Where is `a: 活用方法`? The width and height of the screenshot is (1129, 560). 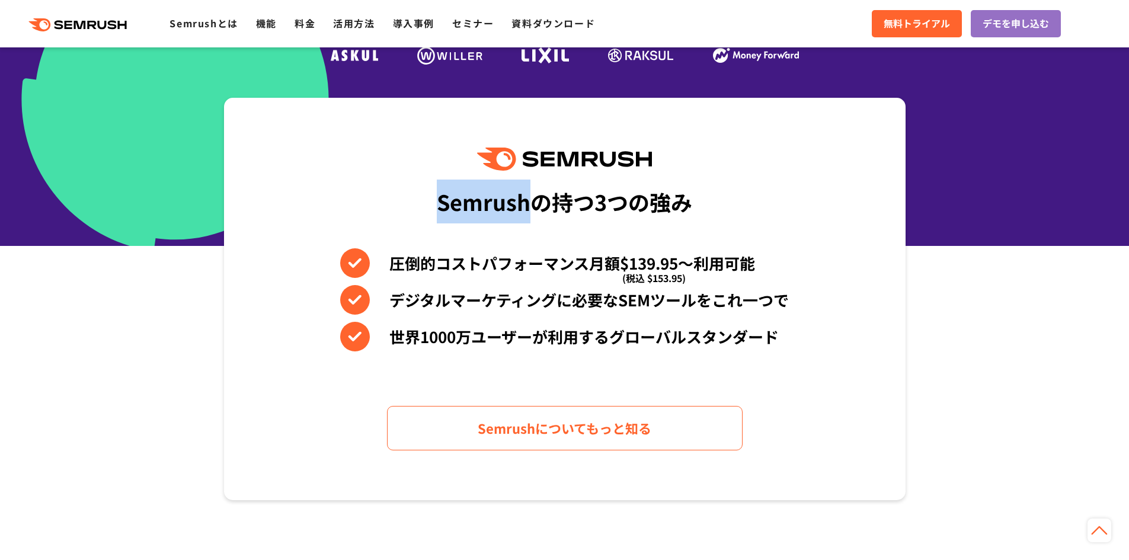
a: 活用方法 is located at coordinates (354, 23).